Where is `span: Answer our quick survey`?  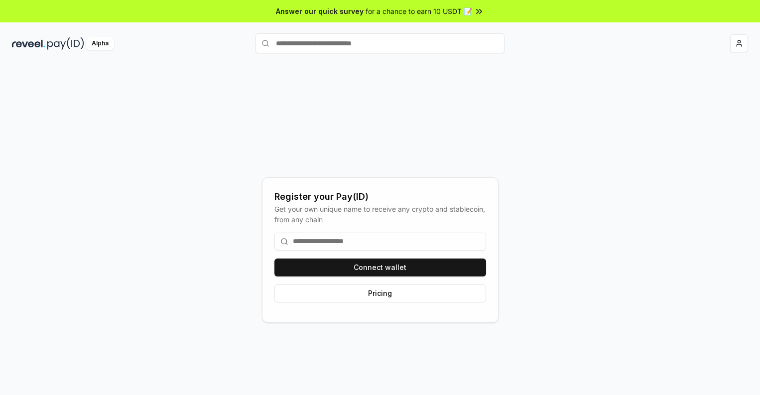 span: Answer our quick survey is located at coordinates (320, 11).